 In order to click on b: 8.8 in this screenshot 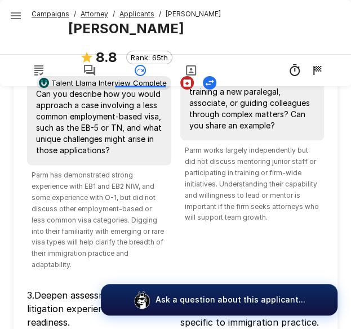, I will do `click(106, 57)`.